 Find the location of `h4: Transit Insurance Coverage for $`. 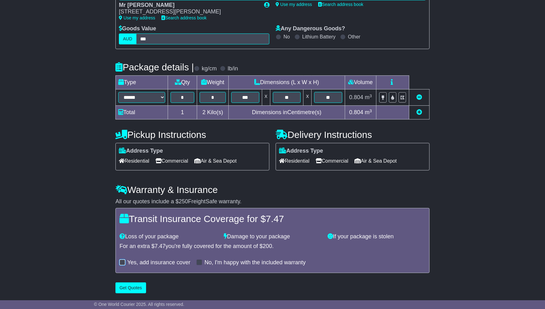

h4: Transit Insurance Coverage for $ is located at coordinates (272, 218).